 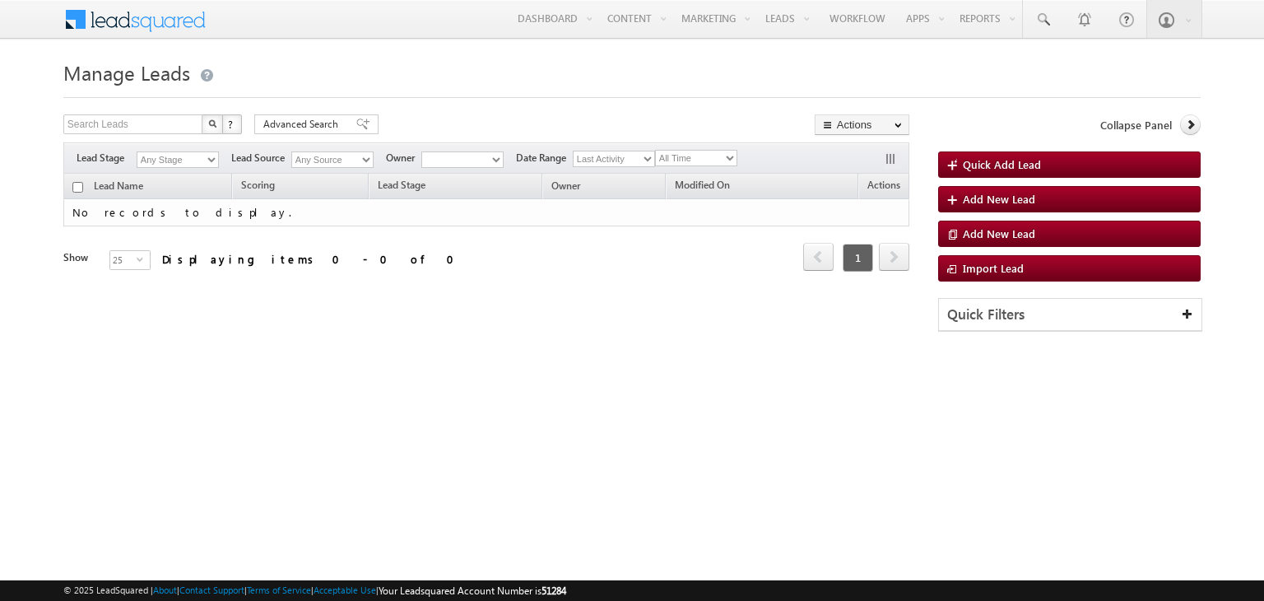 What do you see at coordinates (345, 589) in the screenshot?
I see `a: Acceptable Use` at bounding box center [345, 589].